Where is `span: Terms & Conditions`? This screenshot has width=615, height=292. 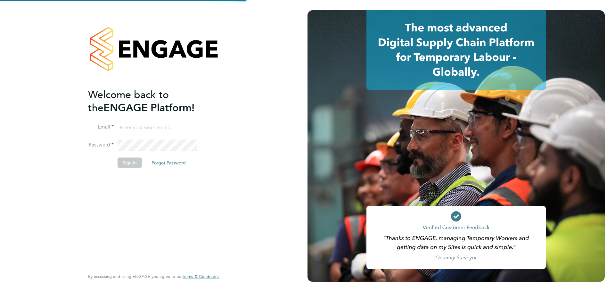
span: Terms & Conditions is located at coordinates (201, 276).